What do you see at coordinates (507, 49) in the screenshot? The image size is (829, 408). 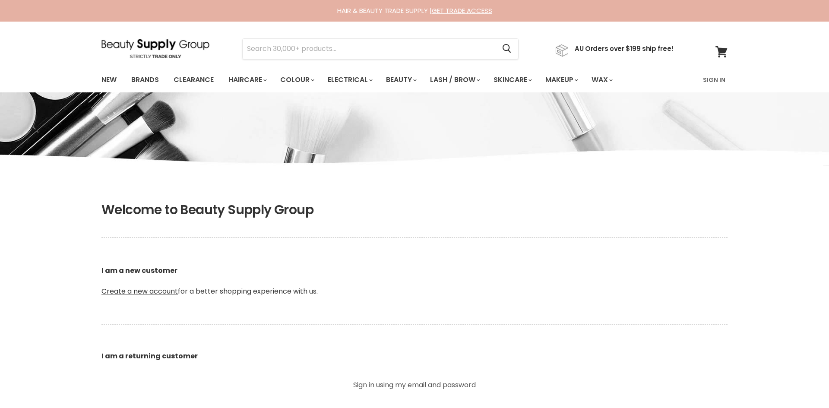 I see `button: Search` at bounding box center [507, 49].